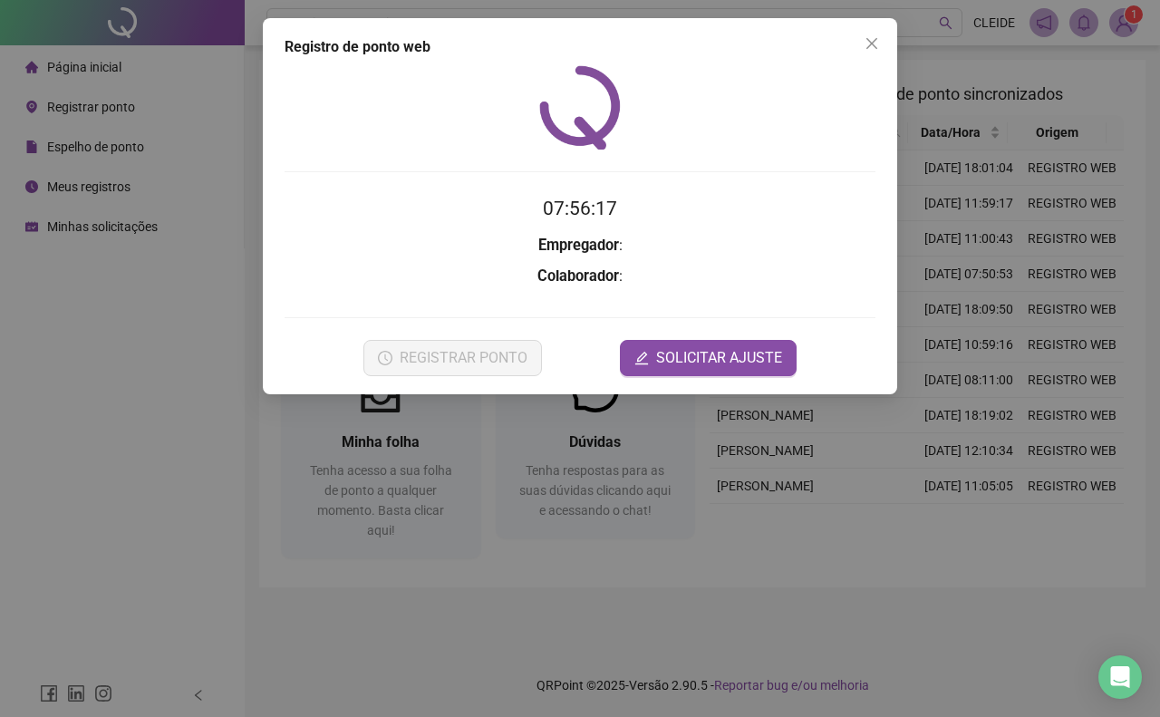  I want to click on div: Open Intercom Messenger, so click(1120, 677).